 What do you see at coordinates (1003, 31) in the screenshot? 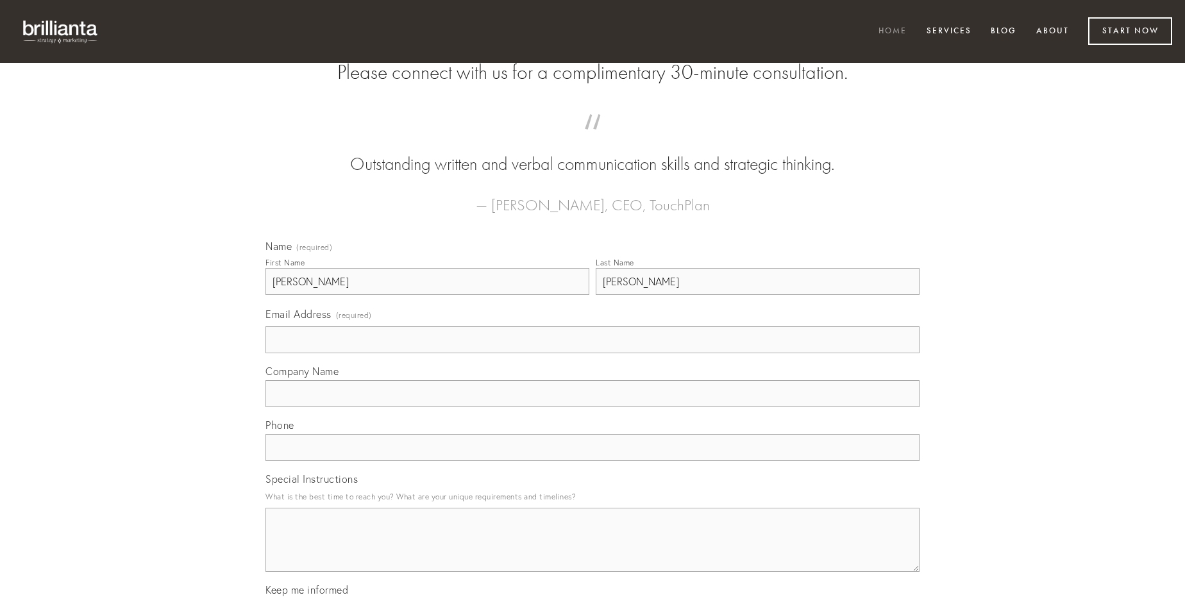
I see `a: Blog` at bounding box center [1003, 31].